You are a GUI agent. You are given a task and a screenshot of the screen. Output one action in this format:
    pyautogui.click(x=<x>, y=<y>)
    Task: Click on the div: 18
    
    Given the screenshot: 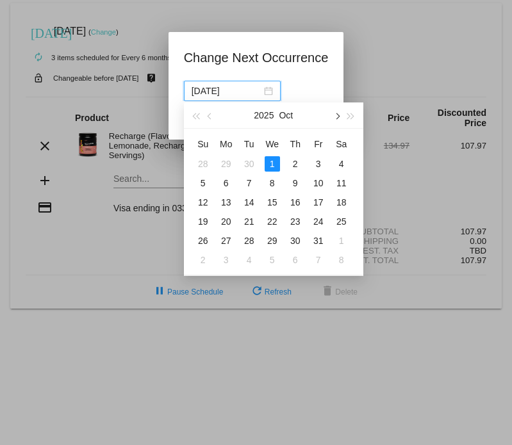 What is the action you would take?
    pyautogui.click(x=341, y=202)
    